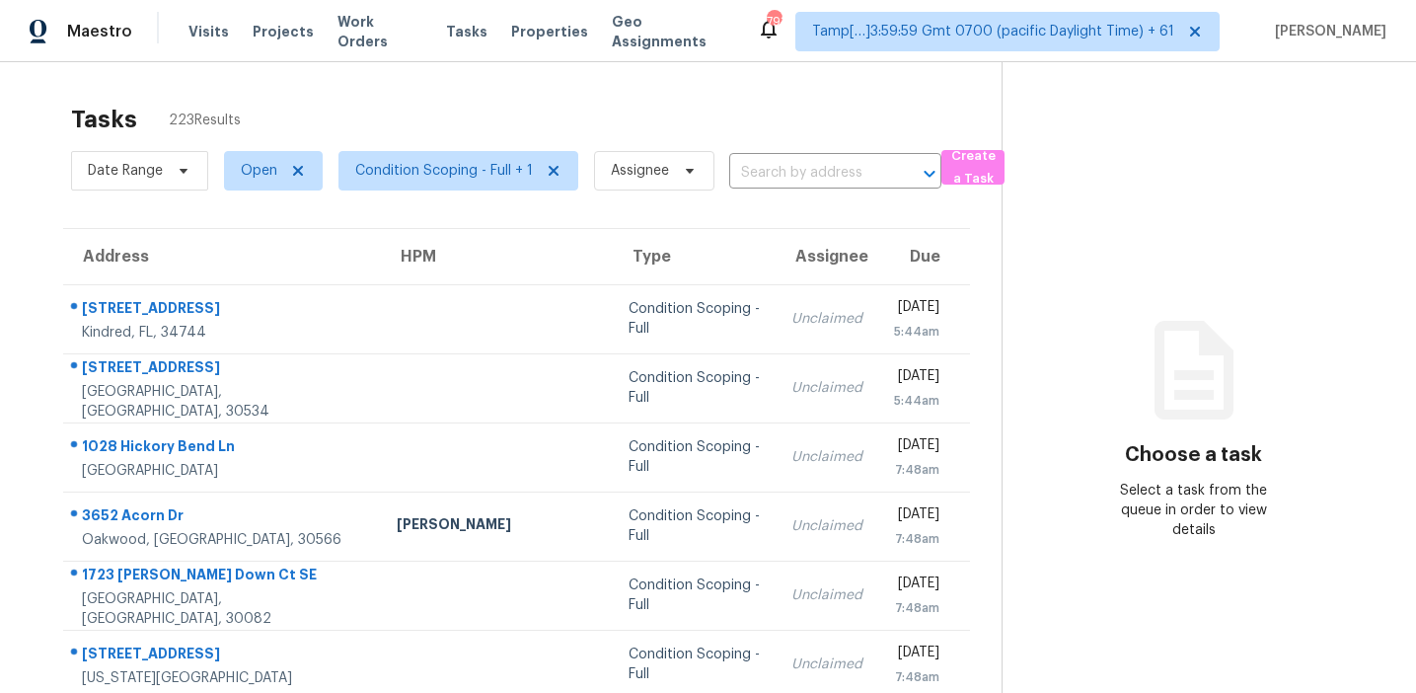  What do you see at coordinates (993, 32) in the screenshot?
I see `span: Tamp[…]3:59:59 Gmt 0700 (pacific Daylight Time) + 61` at bounding box center [993, 32].